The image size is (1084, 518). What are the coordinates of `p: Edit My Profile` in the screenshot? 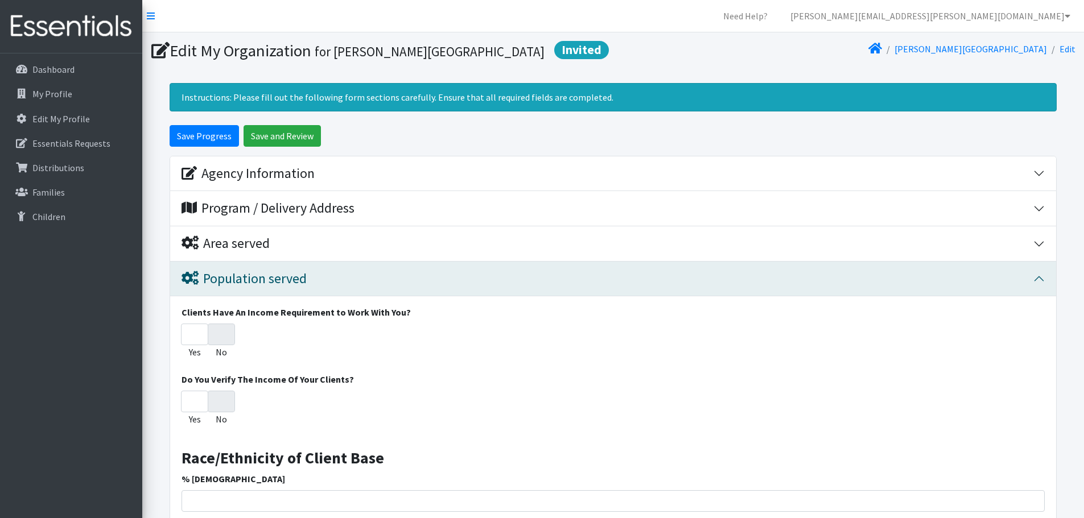 It's located at (61, 119).